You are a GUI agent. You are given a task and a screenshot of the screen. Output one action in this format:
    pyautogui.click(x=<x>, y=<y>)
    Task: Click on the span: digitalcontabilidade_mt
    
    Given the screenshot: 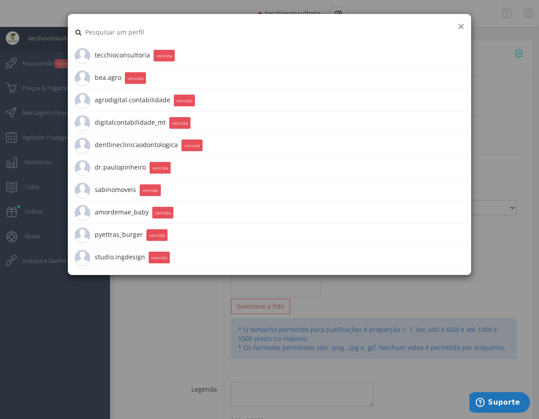 What is the action you would take?
    pyautogui.click(x=120, y=123)
    